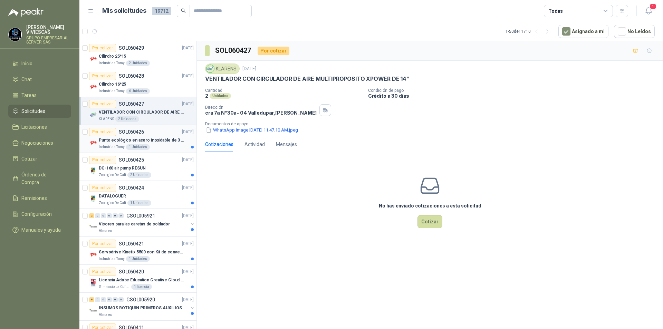 This screenshot has height=329, width=663. What do you see at coordinates (33, 111) in the screenshot?
I see `span: Solicitudes` at bounding box center [33, 111].